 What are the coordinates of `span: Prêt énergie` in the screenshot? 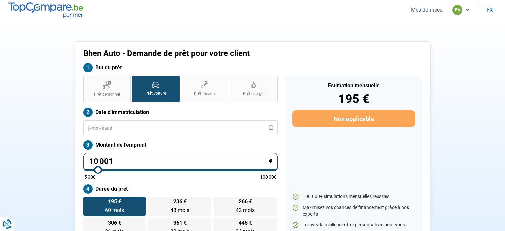 It's located at (253, 94).